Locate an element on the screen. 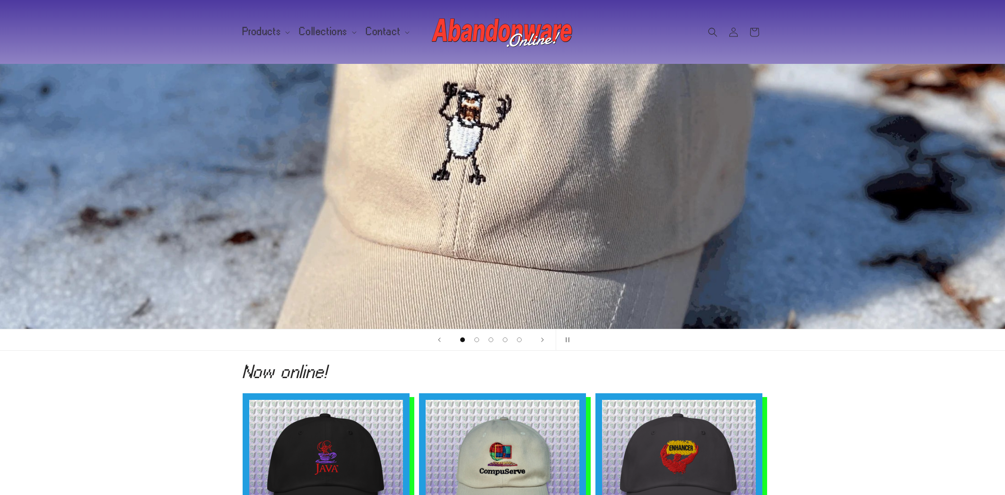 This screenshot has width=1005, height=495. span: Products is located at coordinates (262, 32).